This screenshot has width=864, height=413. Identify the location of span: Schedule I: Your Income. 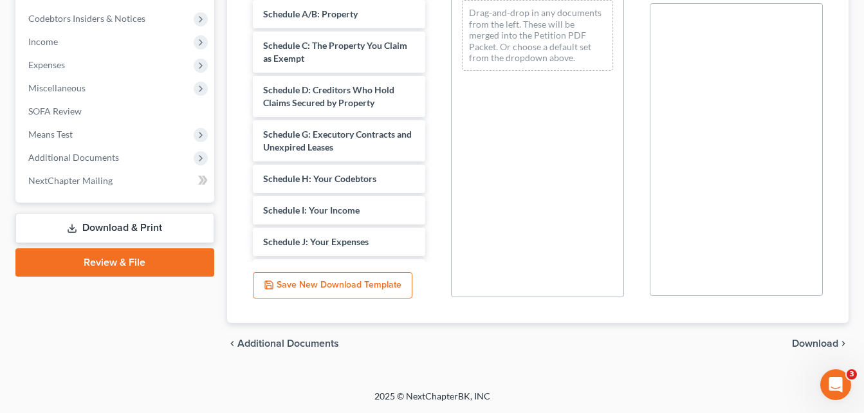
(311, 210).